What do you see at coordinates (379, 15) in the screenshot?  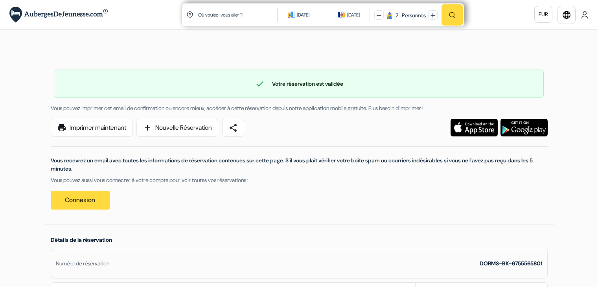 I see `img: minus` at bounding box center [379, 15].